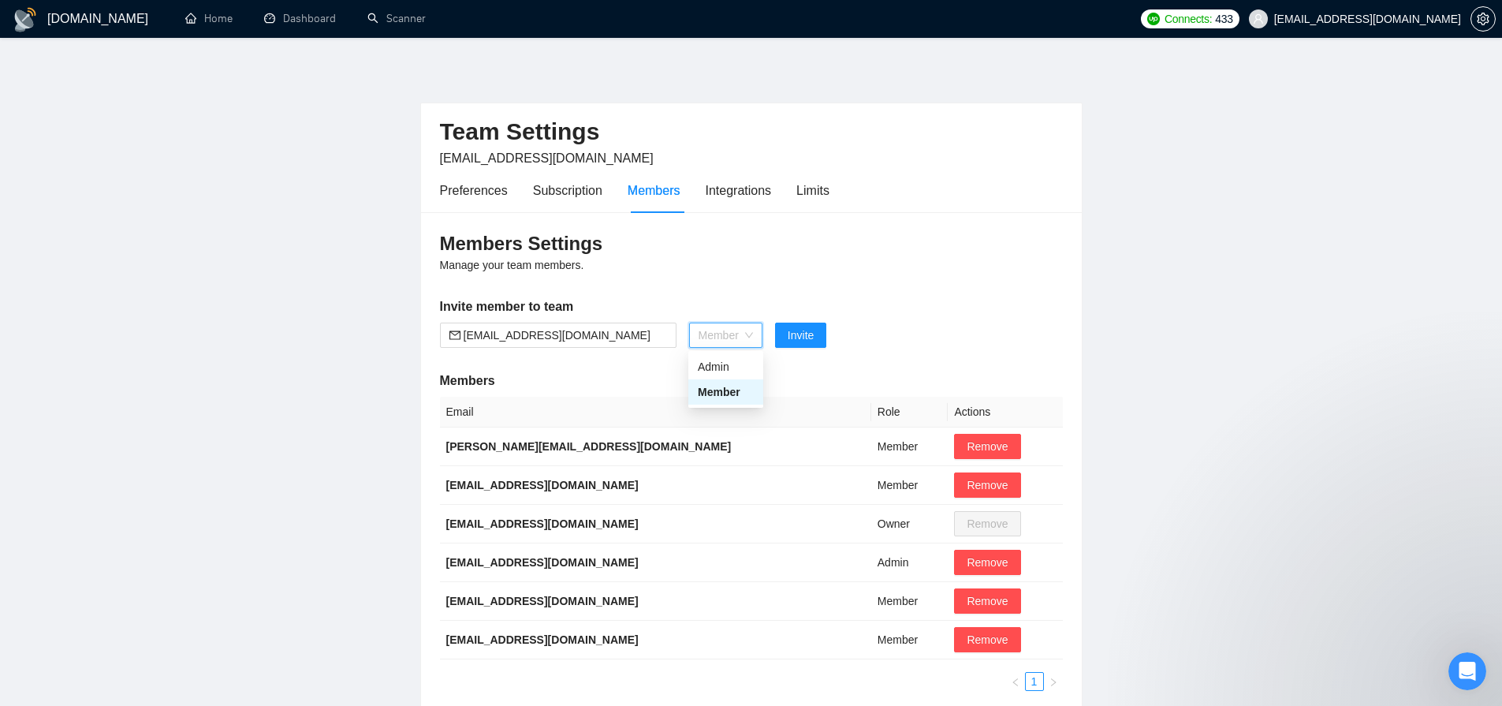 This screenshot has height=706, width=1502. What do you see at coordinates (751, 381) in the screenshot?
I see `h5: Members` at bounding box center [751, 381].